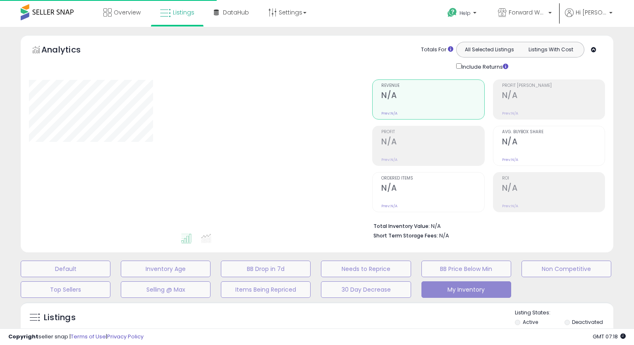 This screenshot has height=345, width=634. I want to click on button: Default, so click(65, 269).